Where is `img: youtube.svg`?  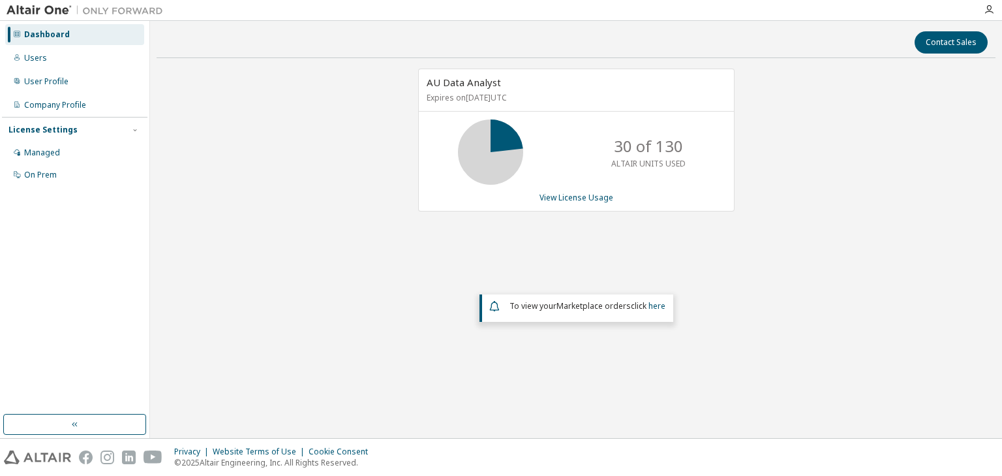 img: youtube.svg is located at coordinates (153, 457).